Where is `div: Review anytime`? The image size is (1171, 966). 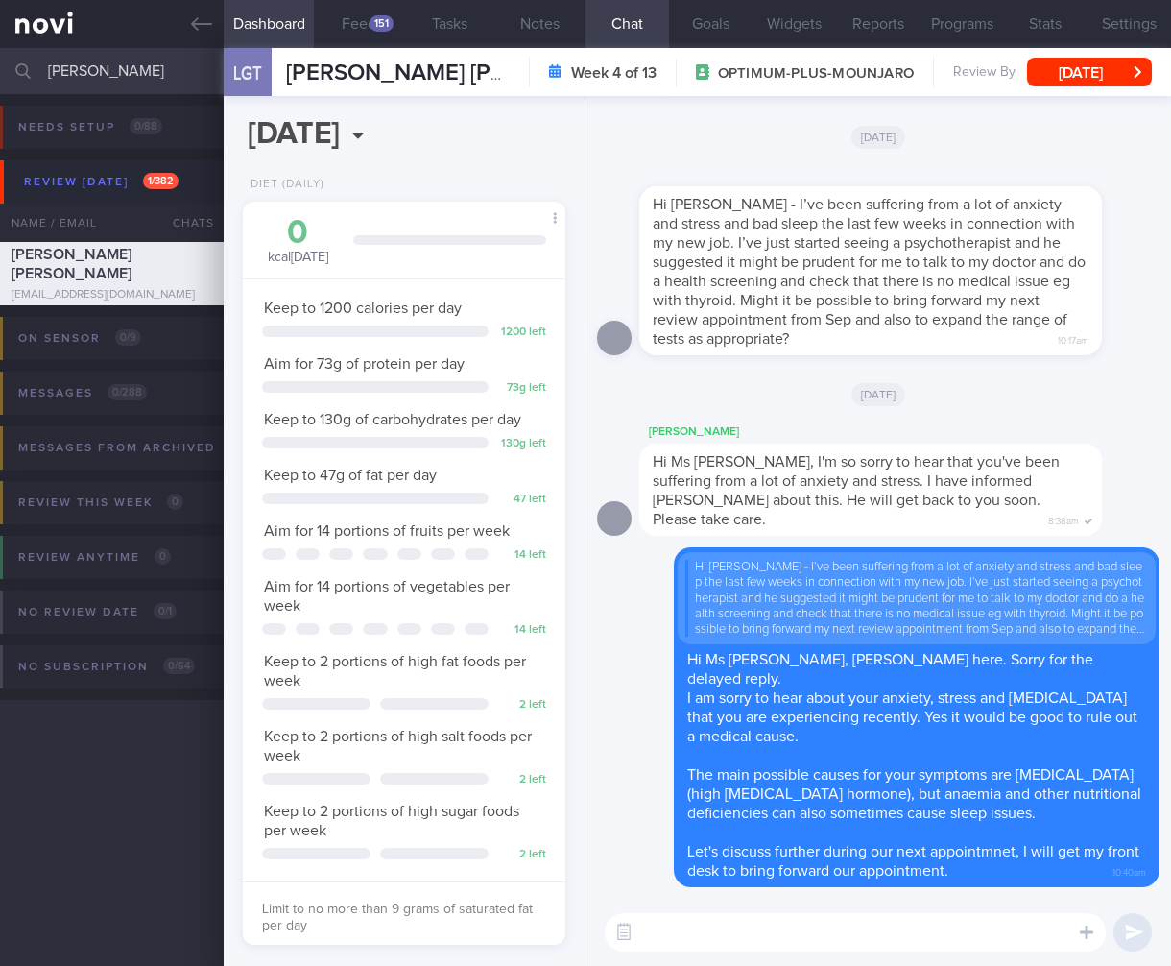
div: Review anytime is located at coordinates (94, 557).